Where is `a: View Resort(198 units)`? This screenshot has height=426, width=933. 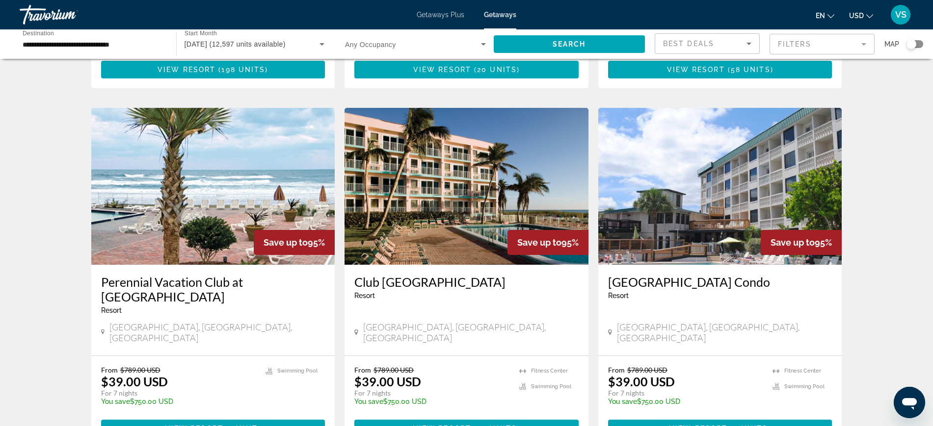 a: View Resort(198 units) is located at coordinates (213, 70).